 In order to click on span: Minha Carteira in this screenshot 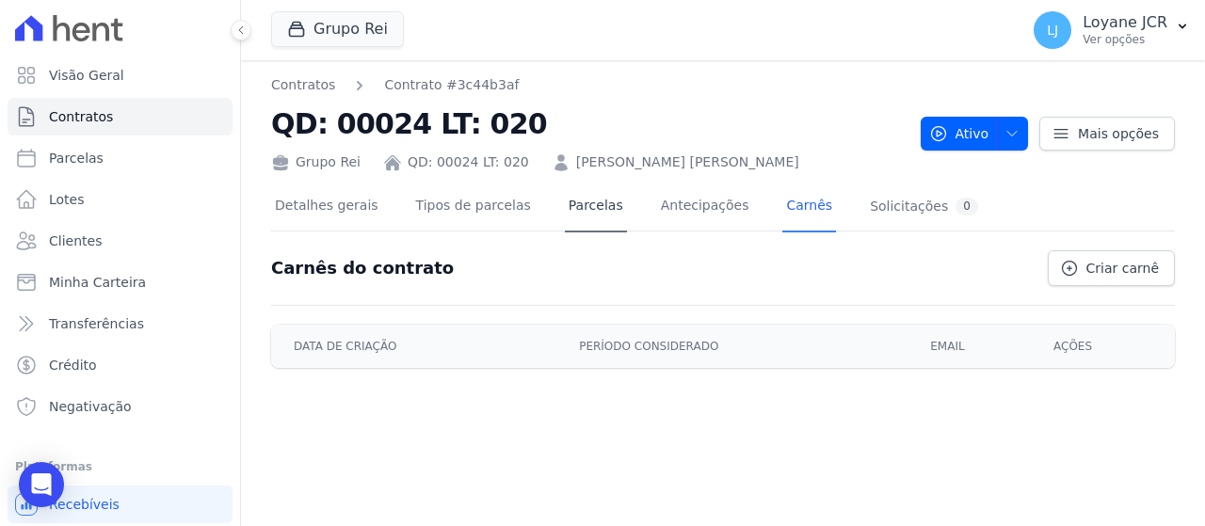, I will do `click(97, 282)`.